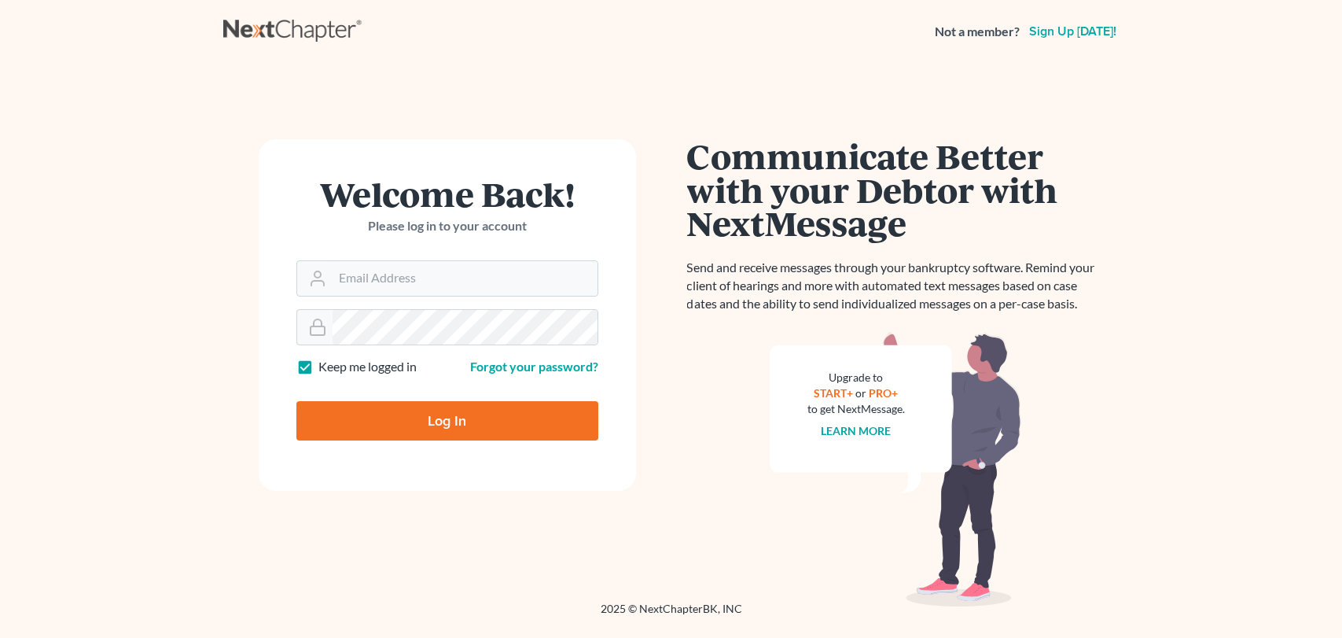  I want to click on p: Send and receive messages through your bankruptcy software. Remind your client of hearings and mo..., so click(896, 285).